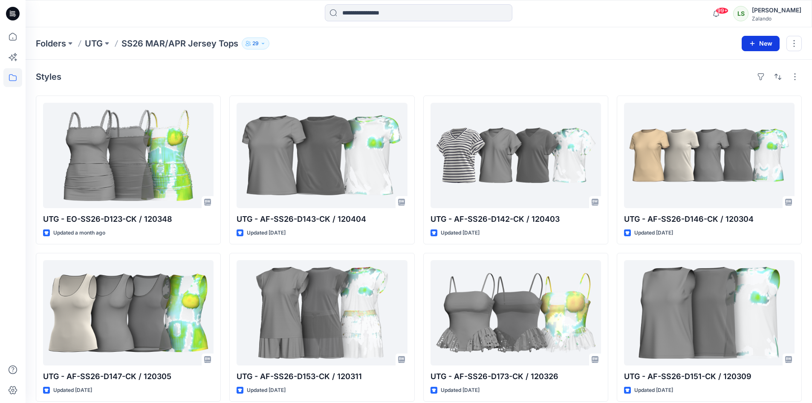 This screenshot has width=812, height=403. Describe the element at coordinates (180, 44) in the screenshot. I see `p: SS26 MAR/APR Jersey Tops` at that location.